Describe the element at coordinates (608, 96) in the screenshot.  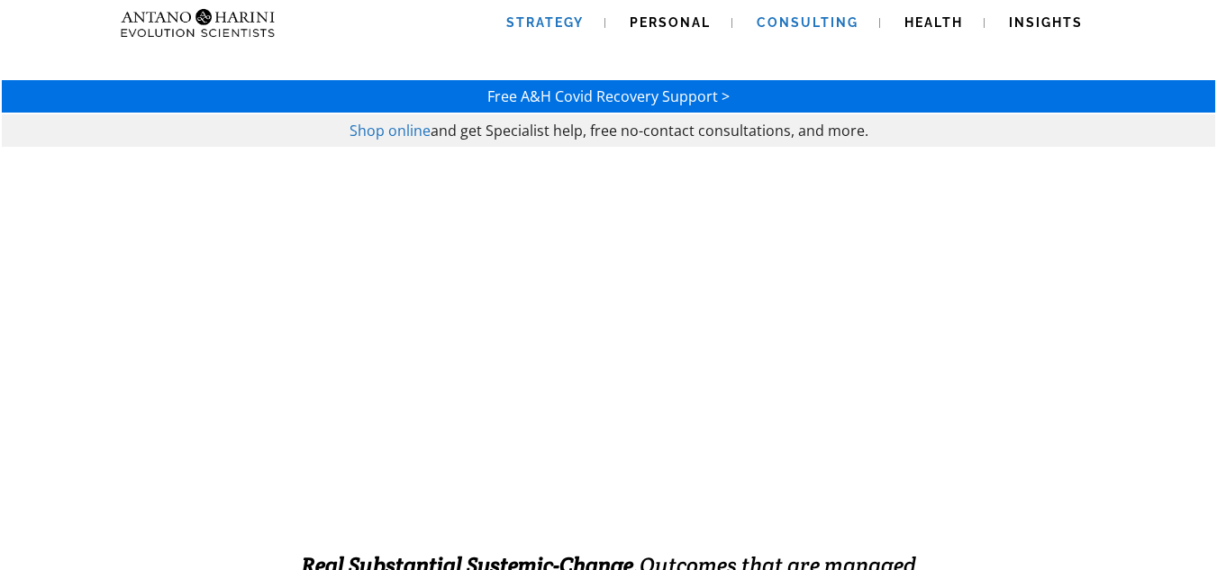
I see `span: Free A&H Covid Recovery Support >` at that location.